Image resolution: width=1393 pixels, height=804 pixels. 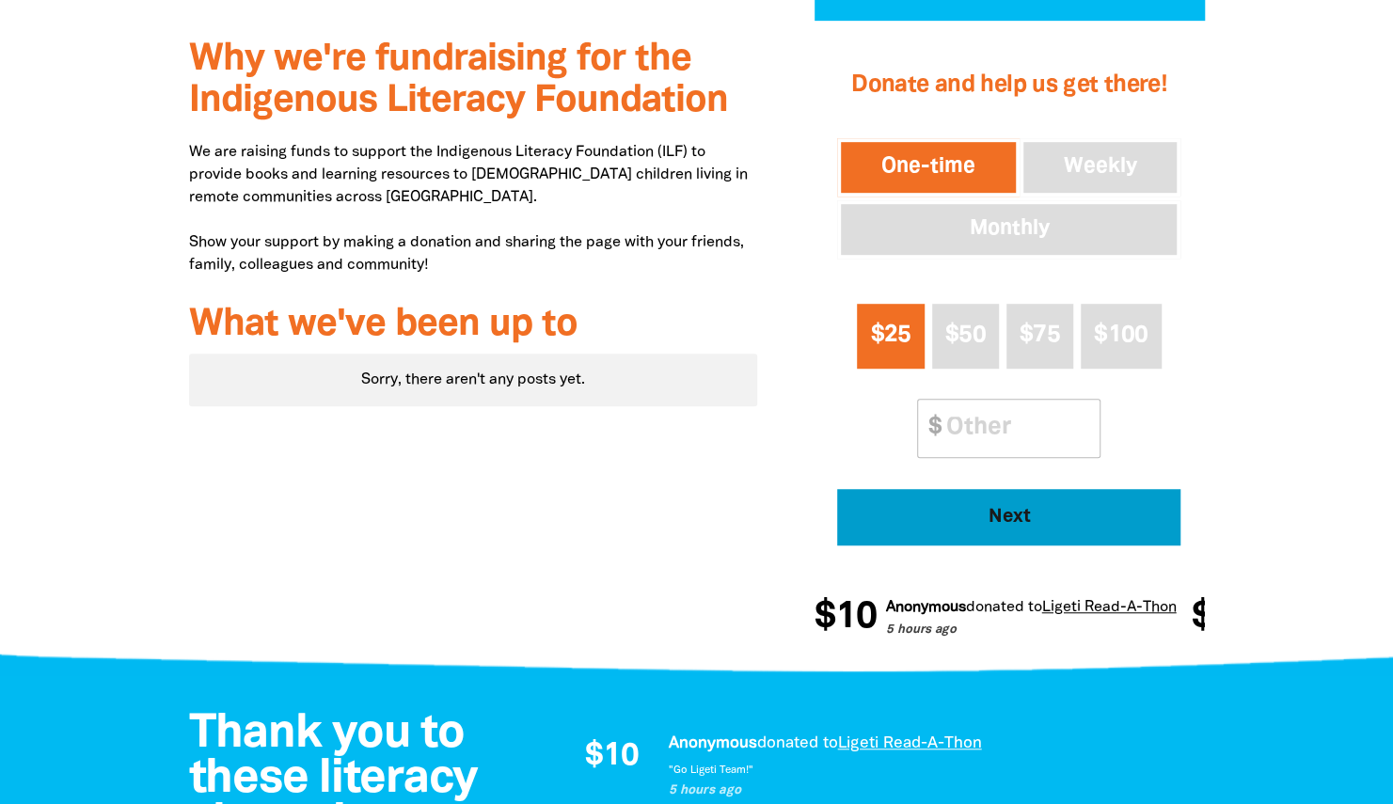 What do you see at coordinates (473, 380) in the screenshot?
I see `div: Sorry, there aren't any posts yet.` at bounding box center [473, 380].